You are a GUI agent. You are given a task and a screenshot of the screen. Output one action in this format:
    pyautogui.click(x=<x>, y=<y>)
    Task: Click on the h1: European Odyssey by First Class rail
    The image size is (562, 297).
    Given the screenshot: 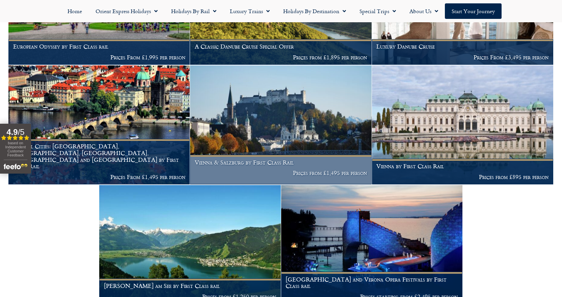 What is the action you would take?
    pyautogui.click(x=99, y=47)
    